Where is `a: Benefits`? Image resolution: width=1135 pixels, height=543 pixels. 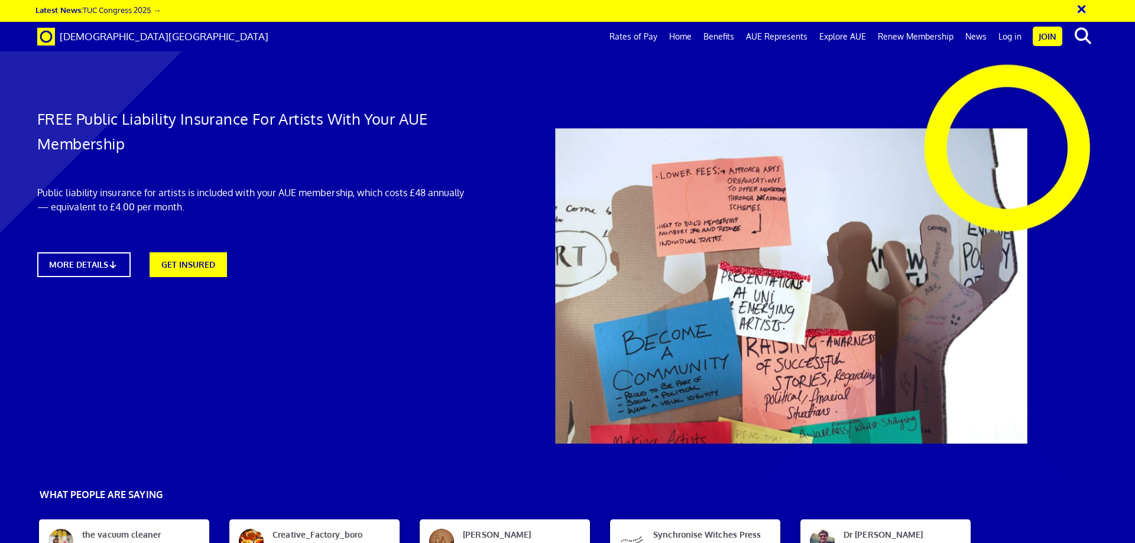
a: Benefits is located at coordinates (719, 37).